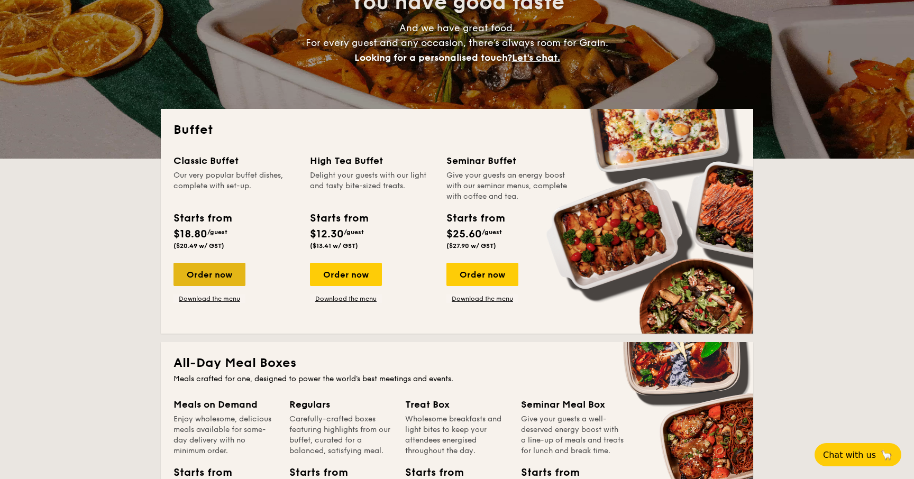  Describe the element at coordinates (372, 161) in the screenshot. I see `div: High Tea Buffet` at that location.